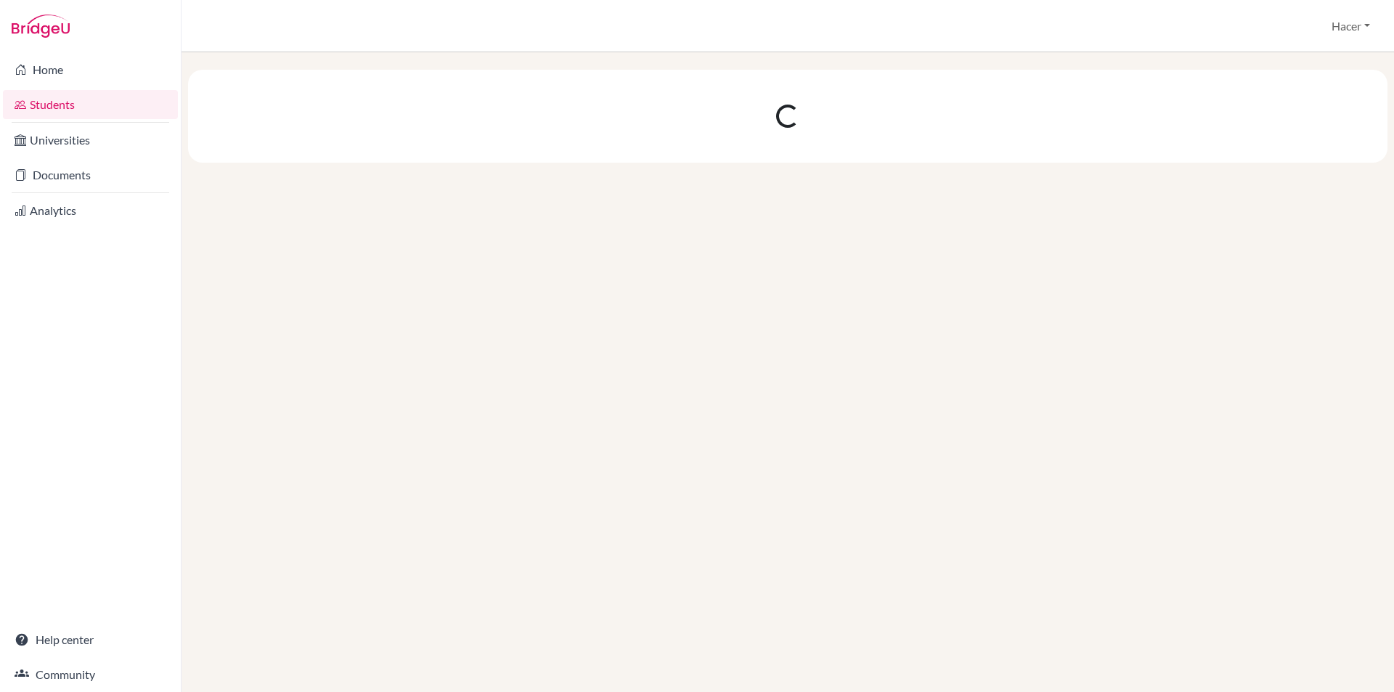 This screenshot has width=1394, height=692. I want to click on a: Universities, so click(90, 140).